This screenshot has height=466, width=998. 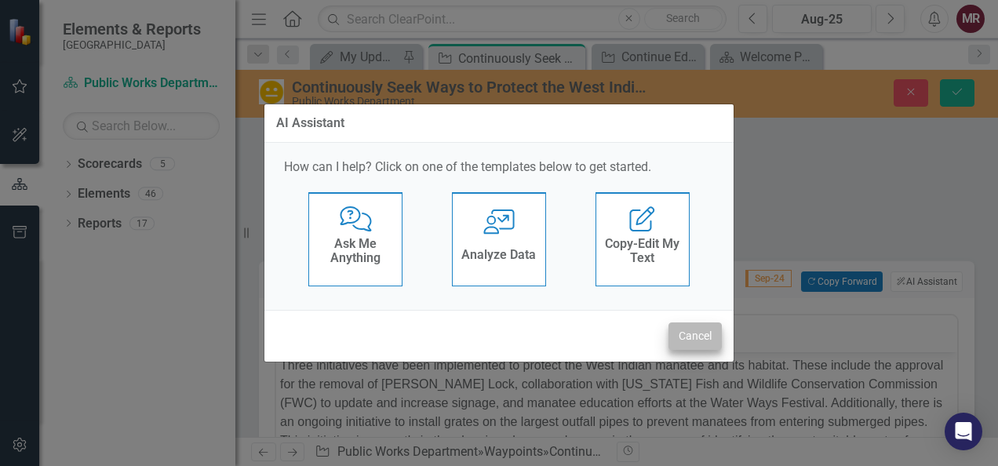 I want to click on button: Cancel, so click(x=695, y=336).